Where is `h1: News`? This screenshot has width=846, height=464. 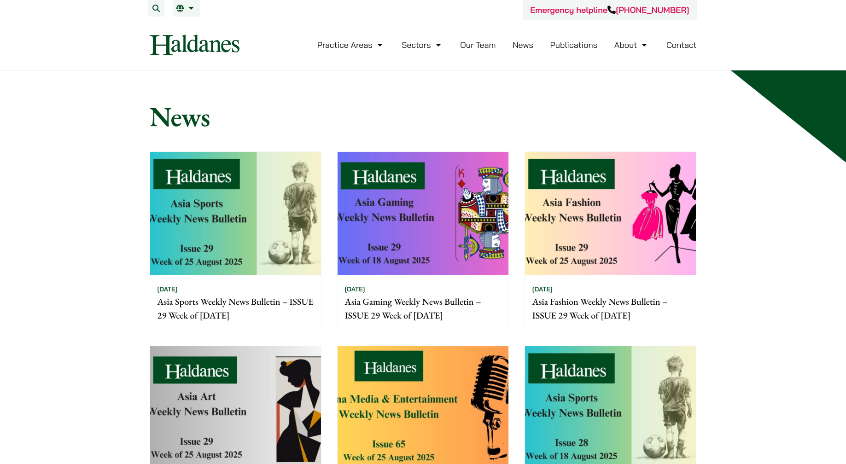 h1: News is located at coordinates (423, 117).